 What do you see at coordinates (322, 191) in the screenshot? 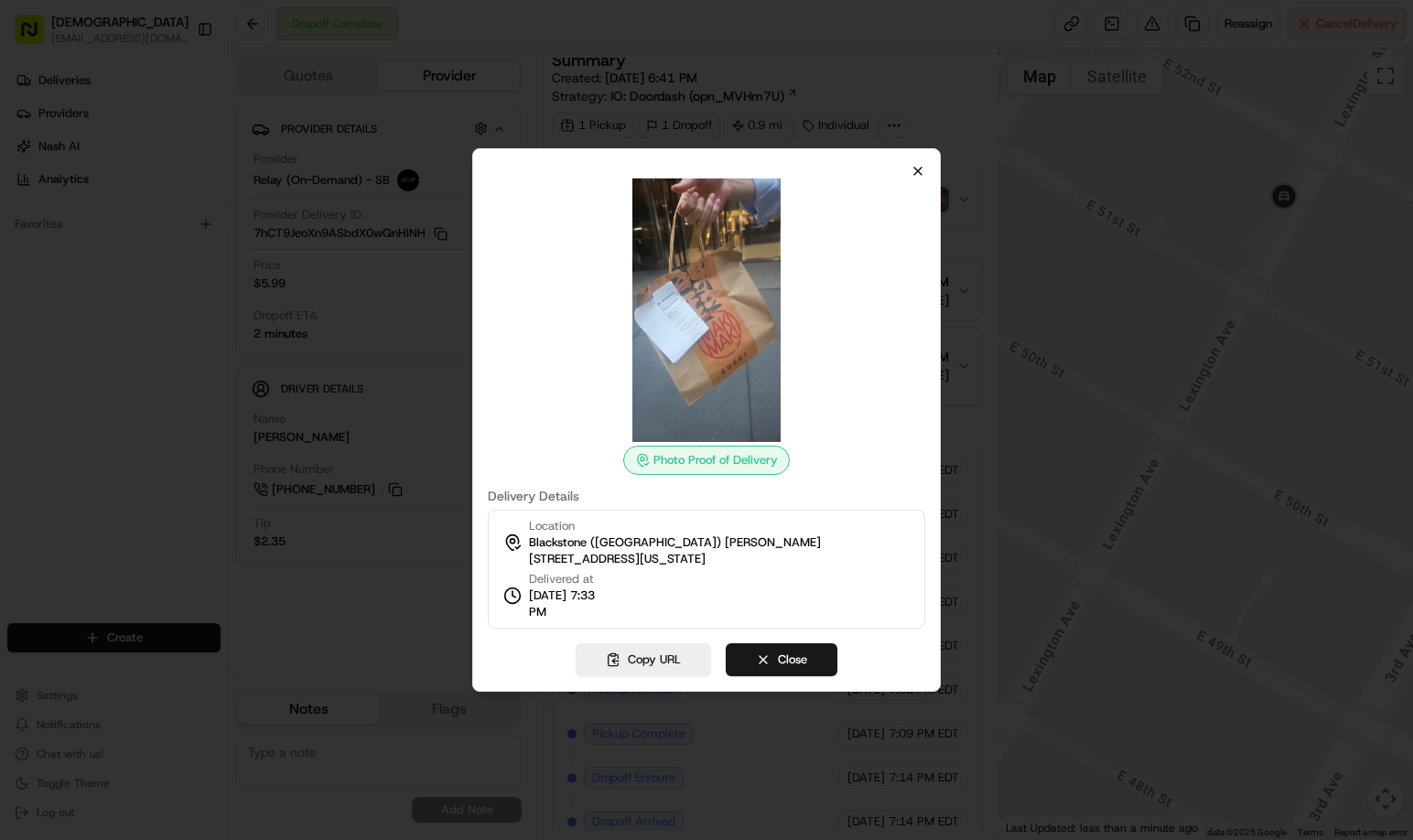
I see `button: Start new chat` at bounding box center [322, 191].